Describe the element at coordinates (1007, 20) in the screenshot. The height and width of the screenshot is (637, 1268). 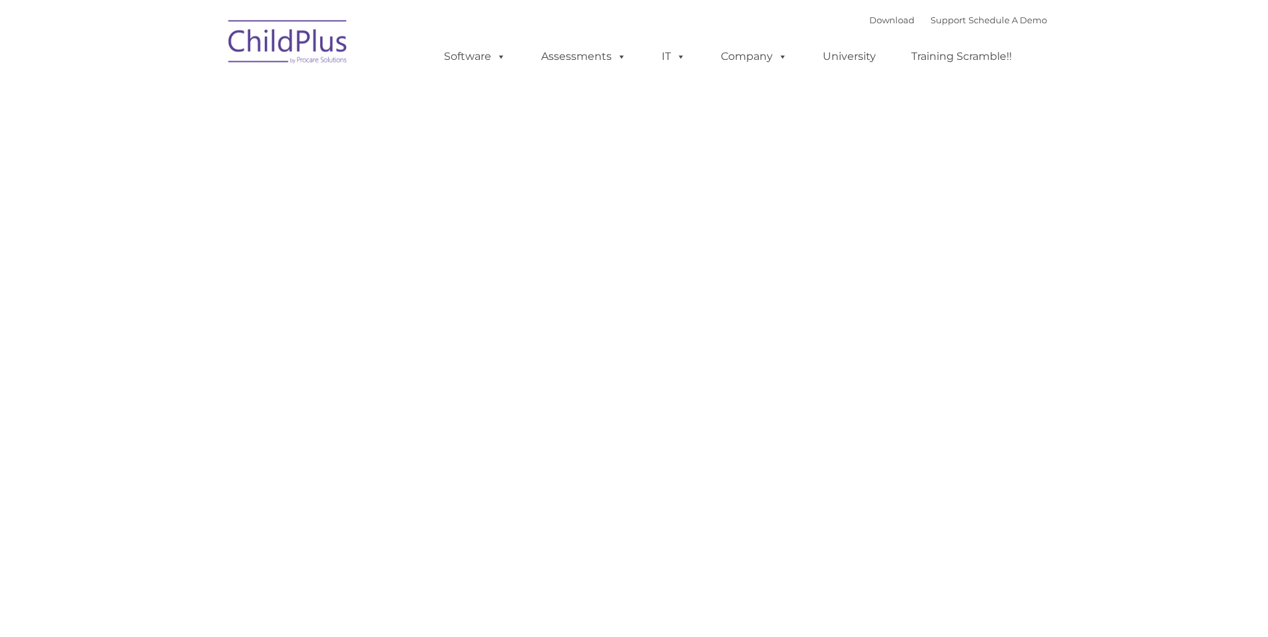
I see `a: Schedule A Demo` at that location.